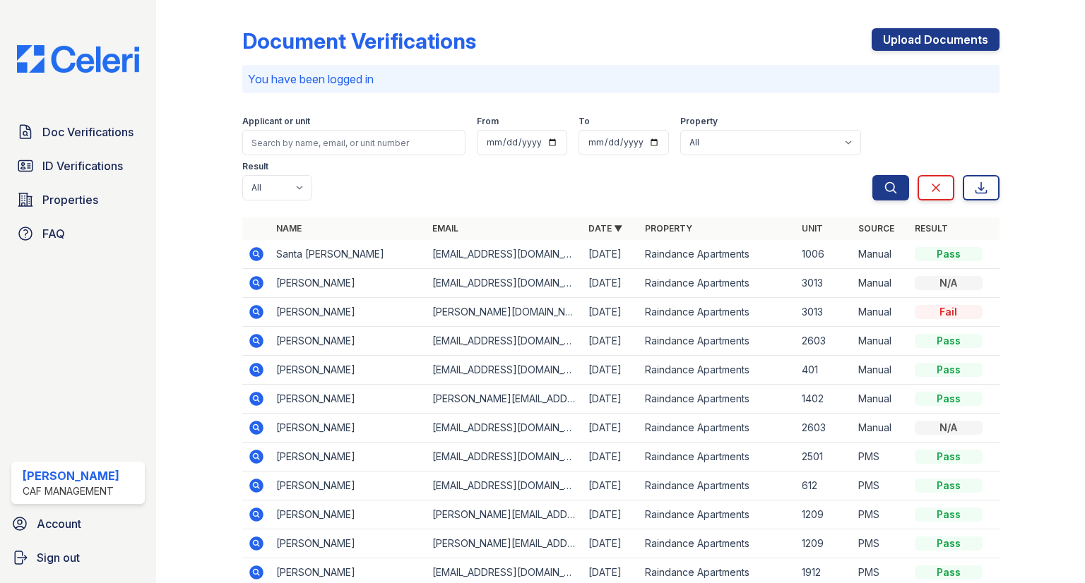 This screenshot has width=1085, height=583. What do you see at coordinates (78, 234) in the screenshot?
I see `a: FAQ` at bounding box center [78, 234].